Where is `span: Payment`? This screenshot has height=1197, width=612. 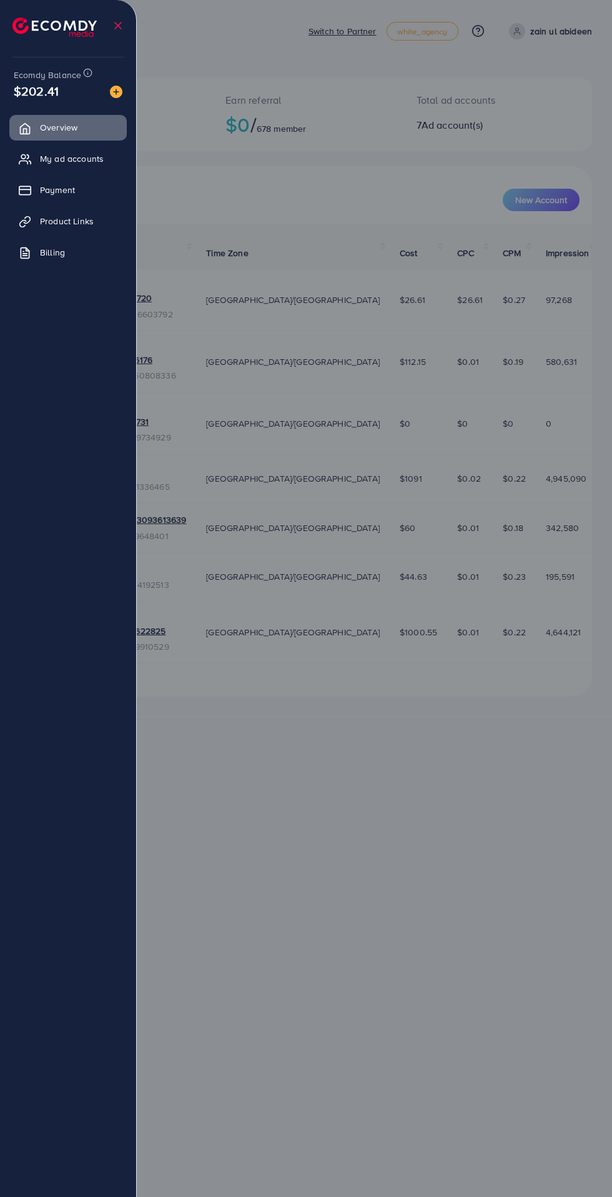 span: Payment is located at coordinates (57, 190).